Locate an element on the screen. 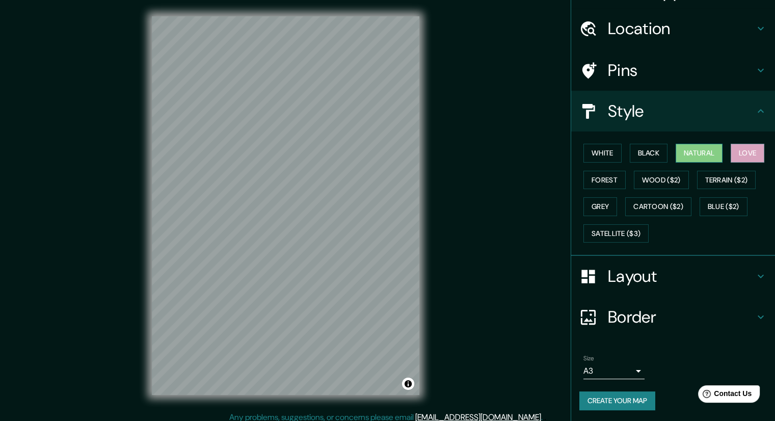 The width and height of the screenshot is (775, 421). button: Forest is located at coordinates (605, 180).